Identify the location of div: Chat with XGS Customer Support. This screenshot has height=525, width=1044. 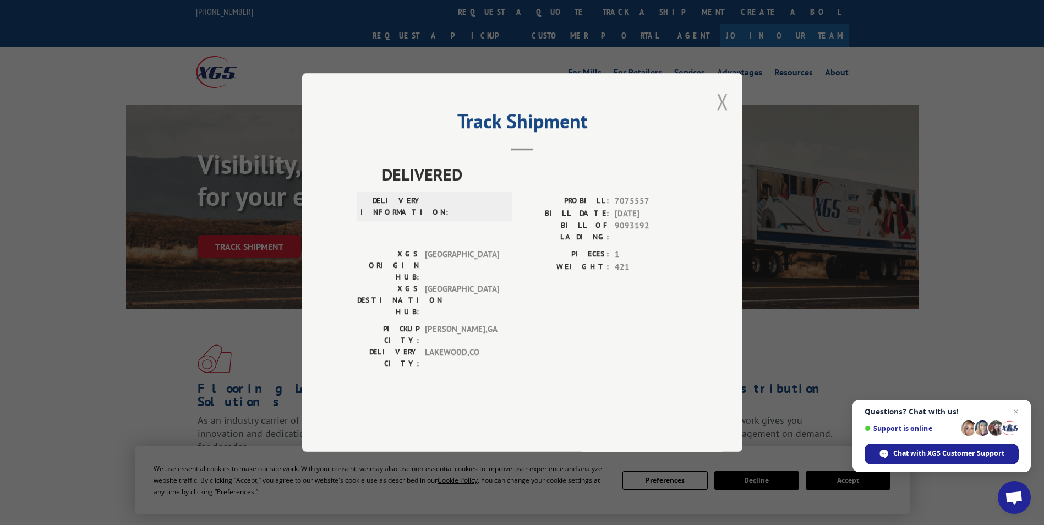
(942, 454).